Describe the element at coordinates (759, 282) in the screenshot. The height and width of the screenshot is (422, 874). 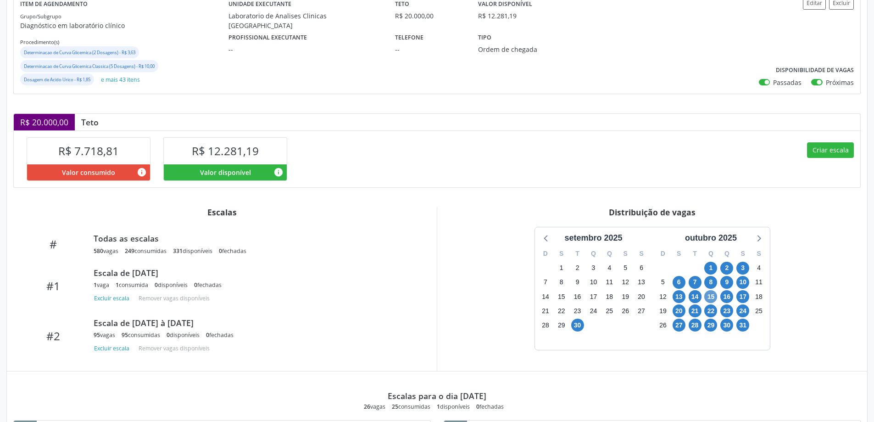
I see `span: sábado, 11 de outubro de 2025` at that location.